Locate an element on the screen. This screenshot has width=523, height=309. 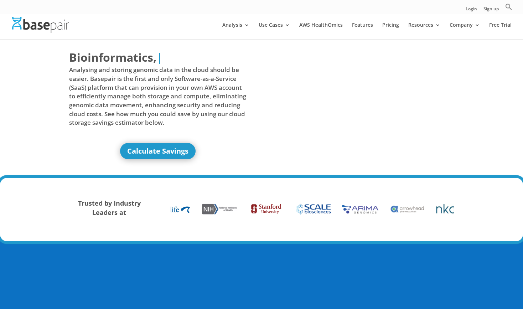
strong: Trusted by Industry Leaders at is located at coordinates (109, 208).